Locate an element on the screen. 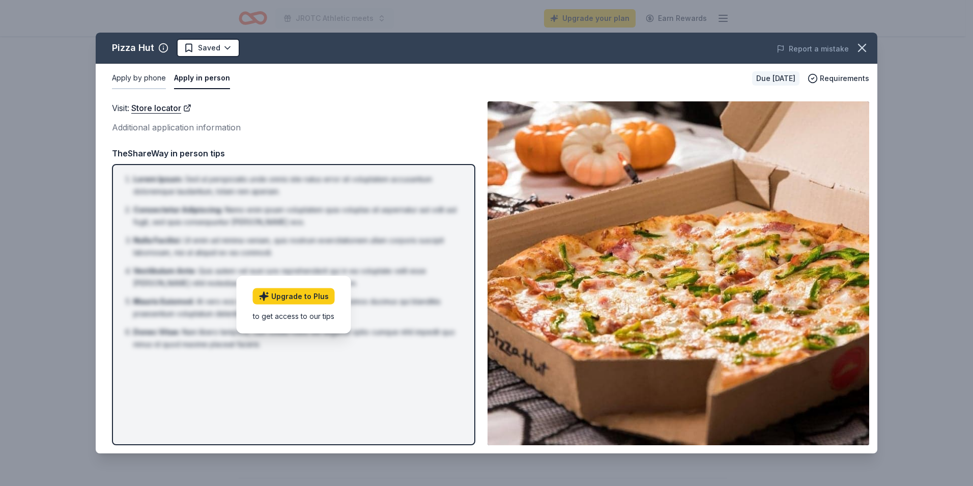  div: Pizza Hut is located at coordinates (133, 48).